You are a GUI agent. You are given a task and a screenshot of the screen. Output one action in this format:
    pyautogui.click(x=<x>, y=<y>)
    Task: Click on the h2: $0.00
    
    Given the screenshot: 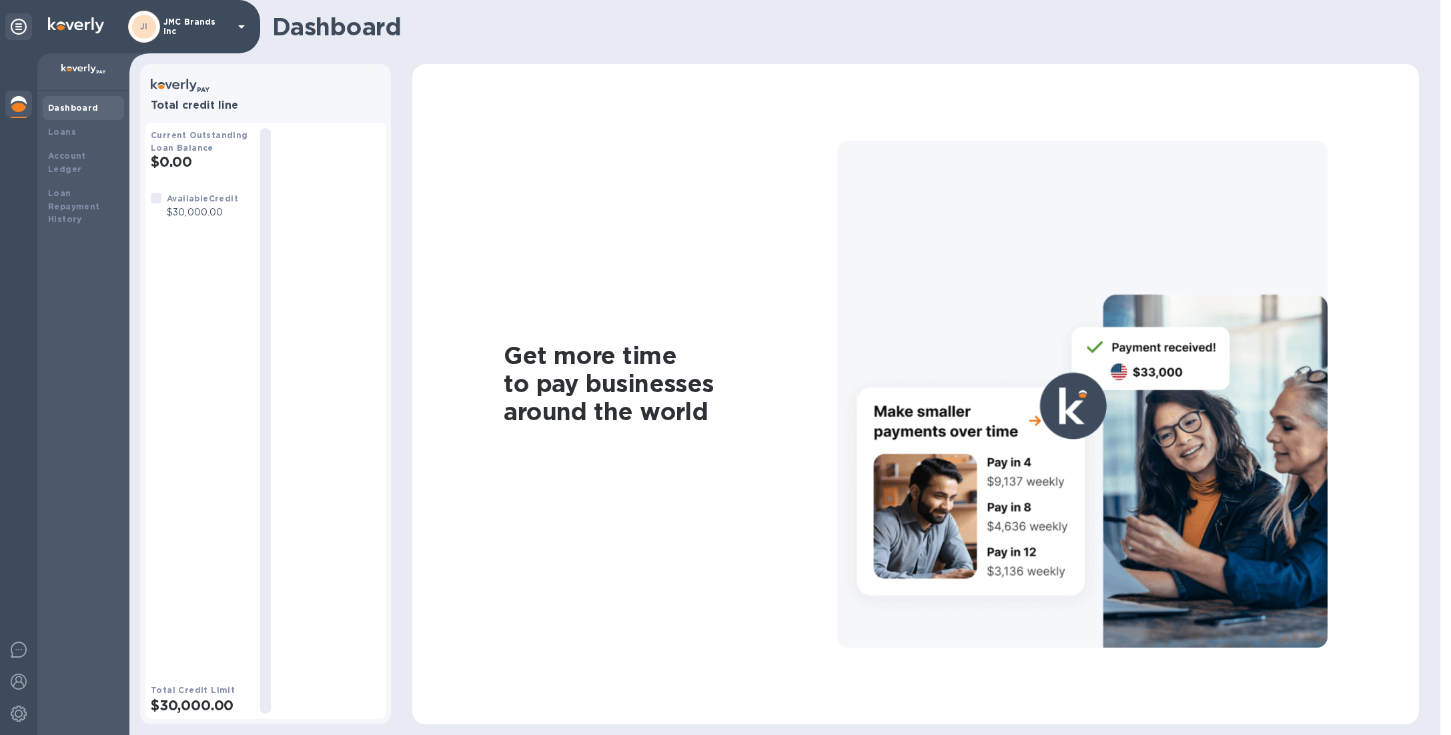 What is the action you would take?
    pyautogui.click(x=200, y=161)
    